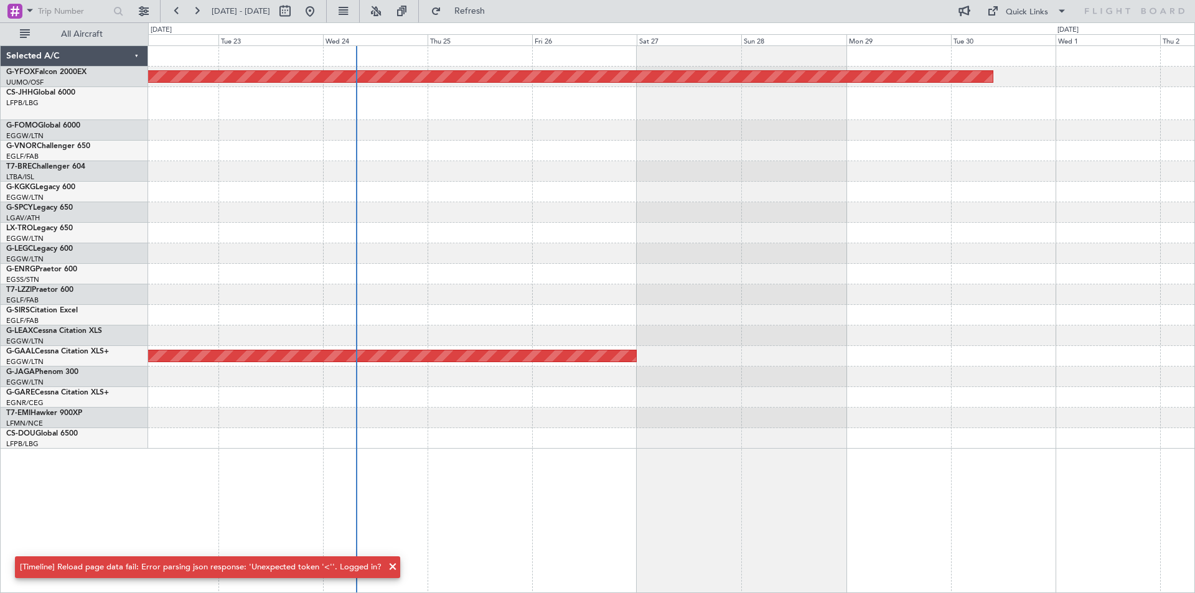  I want to click on span: T7-BRE, so click(19, 167).